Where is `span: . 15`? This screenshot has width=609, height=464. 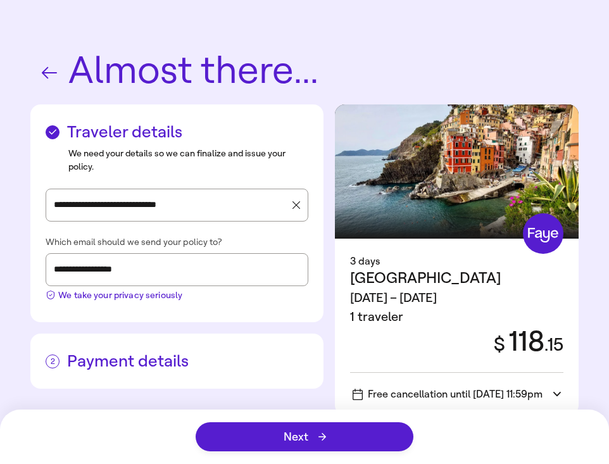 span: . 15 is located at coordinates (554, 345).